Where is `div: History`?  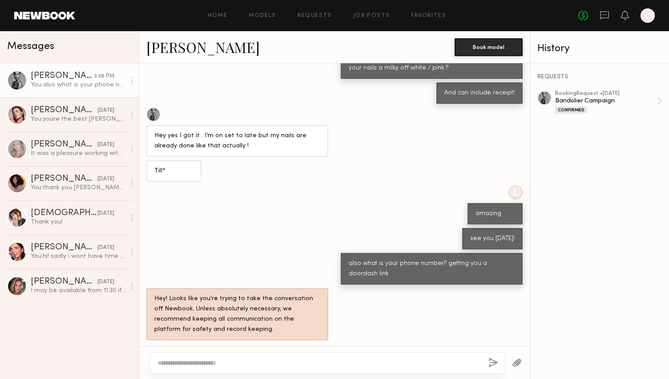
div: History is located at coordinates (600, 49).